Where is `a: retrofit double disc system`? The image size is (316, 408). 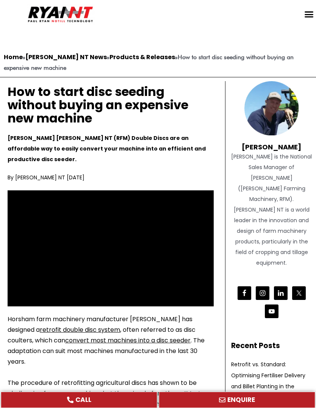
a: retrofit double disc system is located at coordinates (80, 329).